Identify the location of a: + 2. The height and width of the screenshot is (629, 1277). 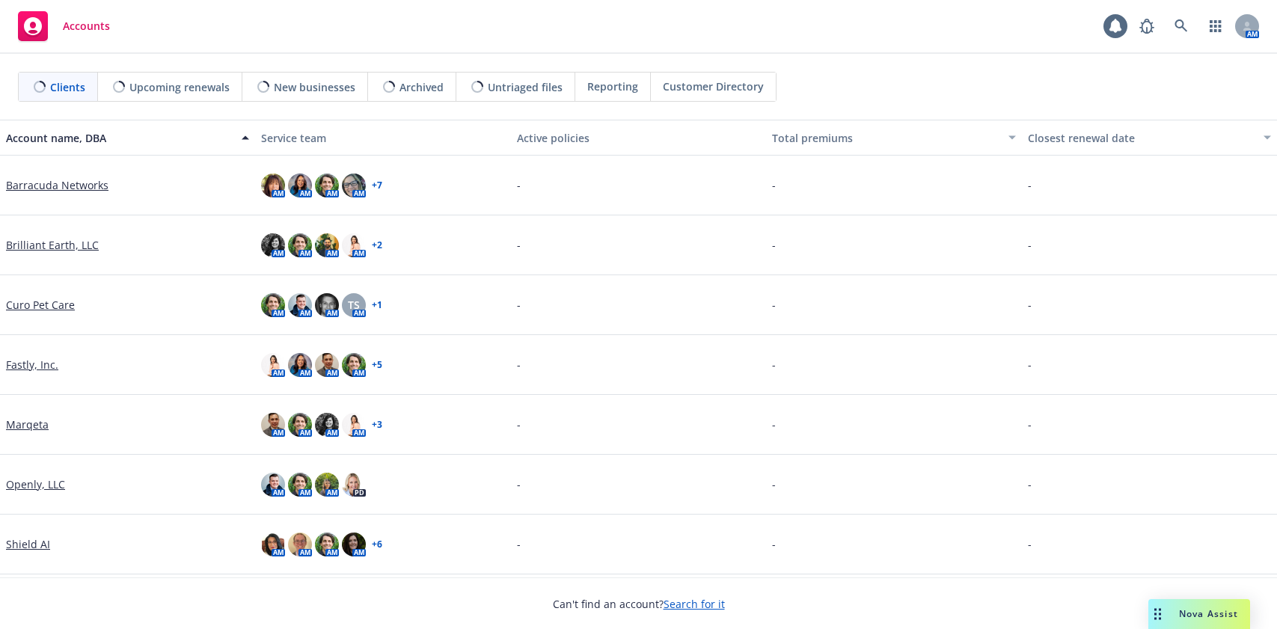
(377, 245).